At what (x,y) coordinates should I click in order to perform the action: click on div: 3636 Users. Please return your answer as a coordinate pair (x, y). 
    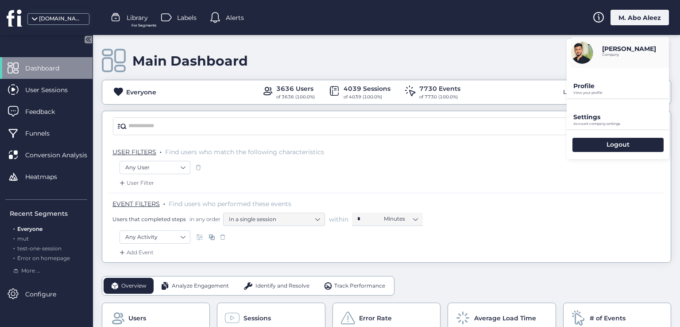
    Looking at the image, I should click on (295, 89).